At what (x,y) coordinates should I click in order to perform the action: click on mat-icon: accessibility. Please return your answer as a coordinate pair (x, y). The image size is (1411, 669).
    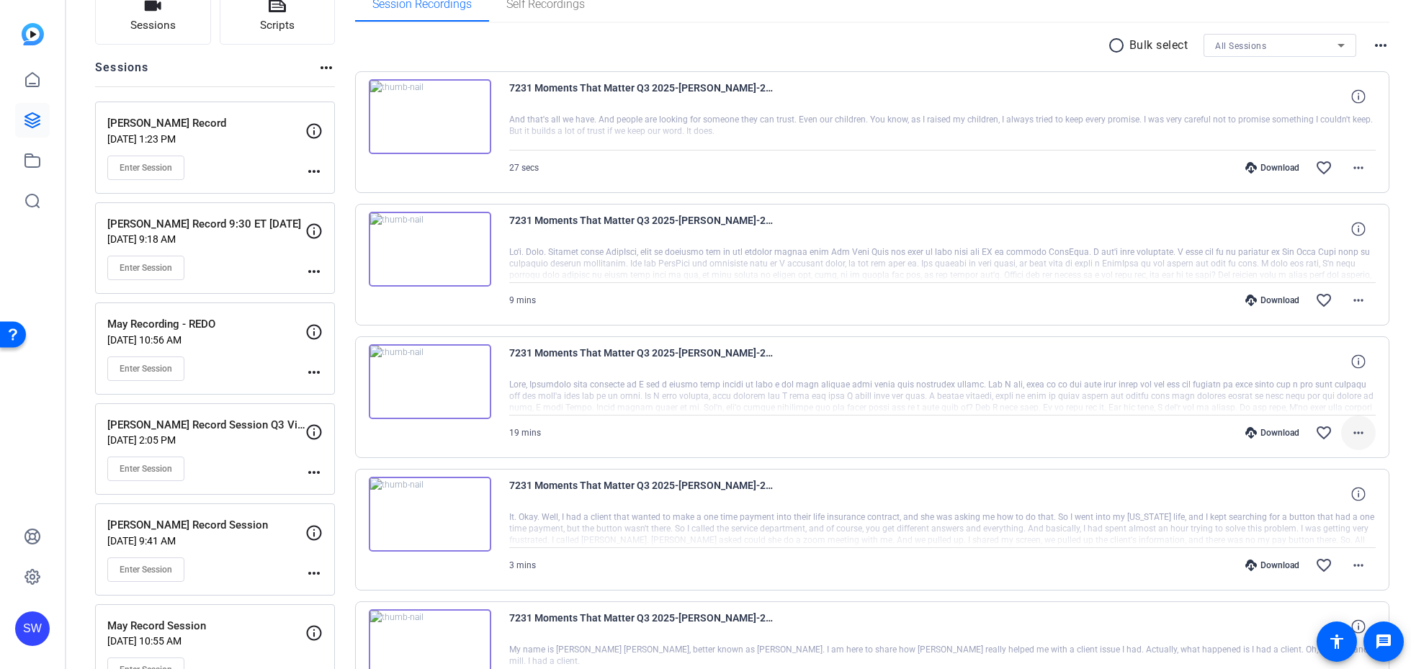
    Looking at the image, I should click on (1337, 642).